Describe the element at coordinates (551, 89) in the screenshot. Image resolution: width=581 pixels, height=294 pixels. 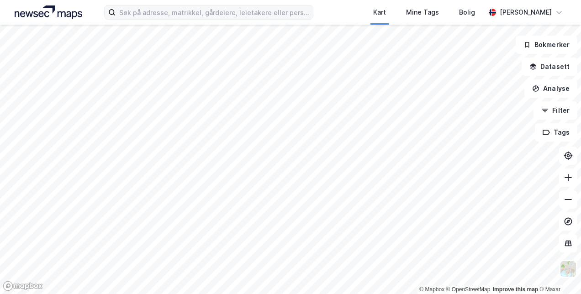
I see `button: Analyse` at that location.